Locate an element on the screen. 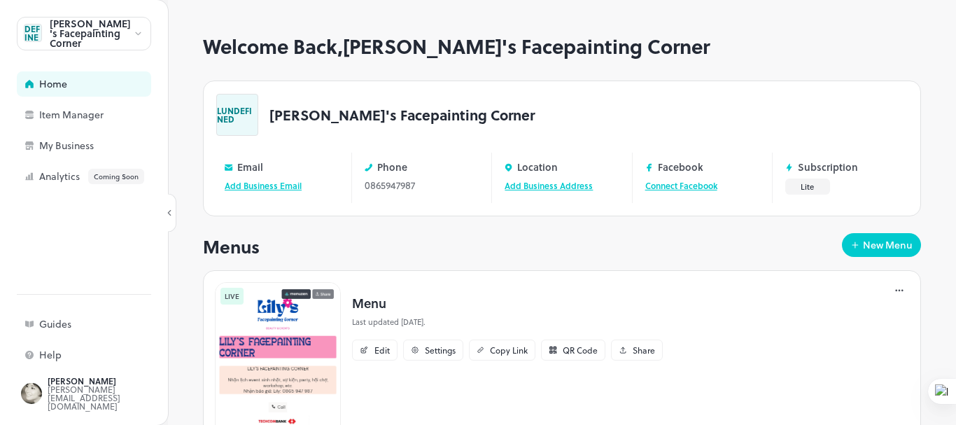 Image resolution: width=956 pixels, height=425 pixels. a: Connect Facebook is located at coordinates (681, 185).